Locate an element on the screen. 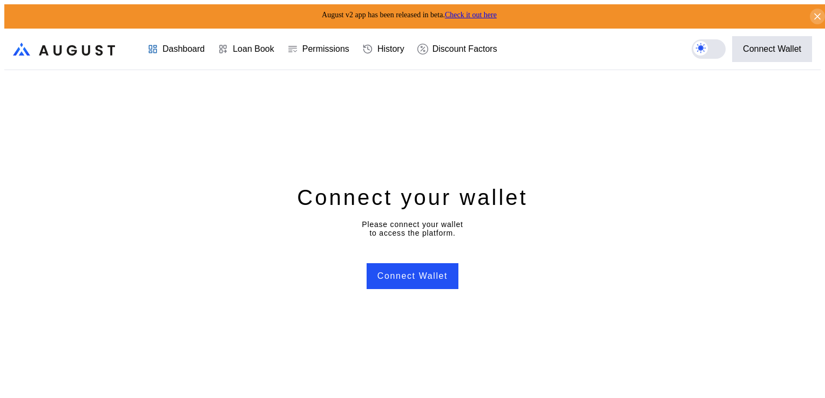  a: Discount Factors is located at coordinates (457, 49).